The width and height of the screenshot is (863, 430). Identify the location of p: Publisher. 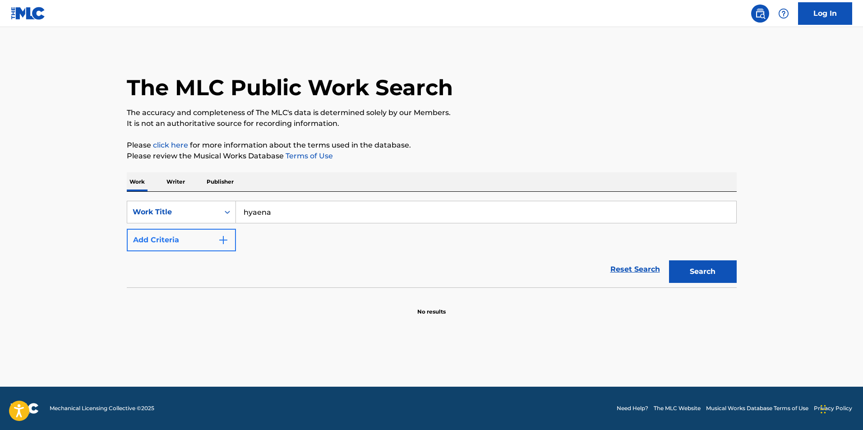
(220, 182).